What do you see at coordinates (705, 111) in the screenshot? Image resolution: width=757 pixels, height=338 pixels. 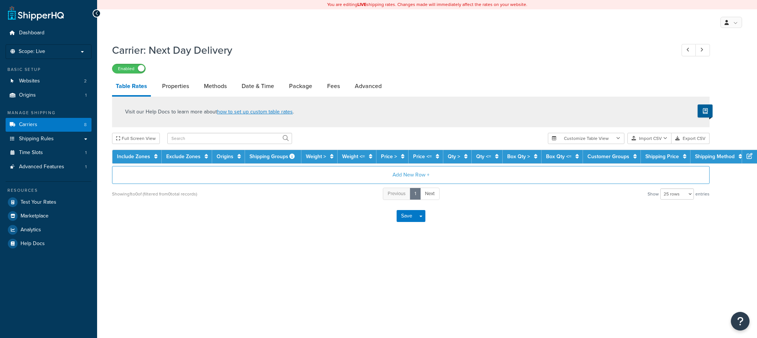 I see `button: Show Help Docs` at bounding box center [705, 111].